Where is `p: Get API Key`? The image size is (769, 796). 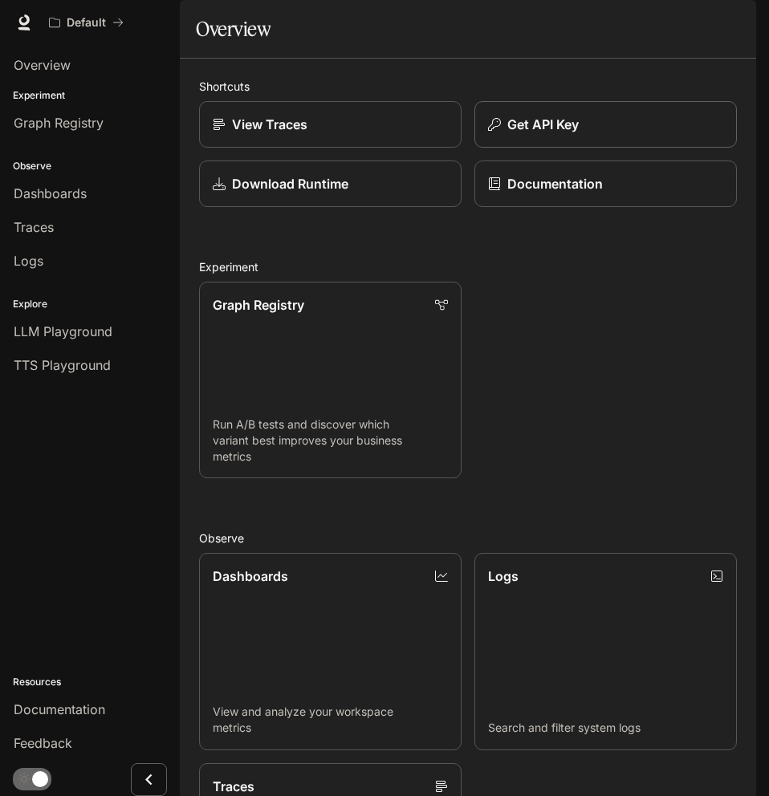
p: Get API Key is located at coordinates (542, 124).